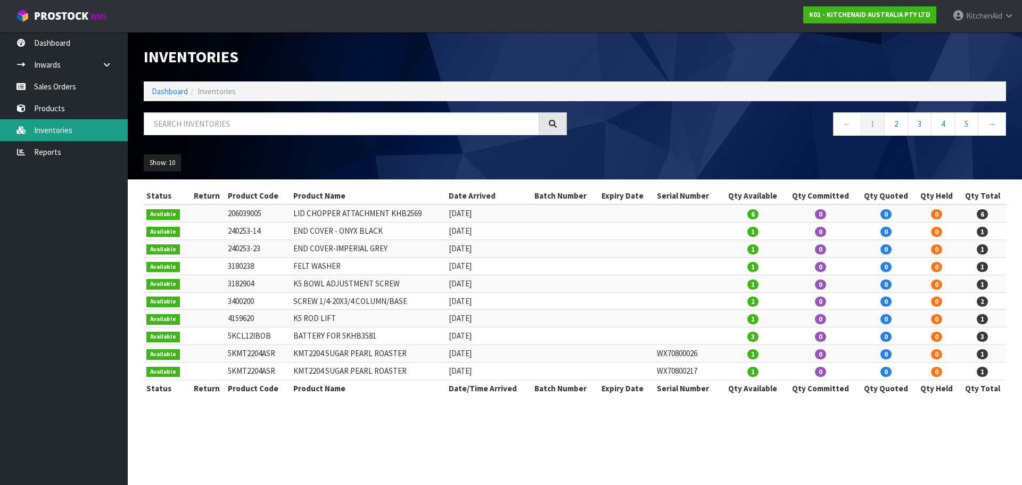 This screenshot has width=1022, height=485. What do you see at coordinates (821, 388) in the screenshot?
I see `th: Qty Committed` at bounding box center [821, 388].